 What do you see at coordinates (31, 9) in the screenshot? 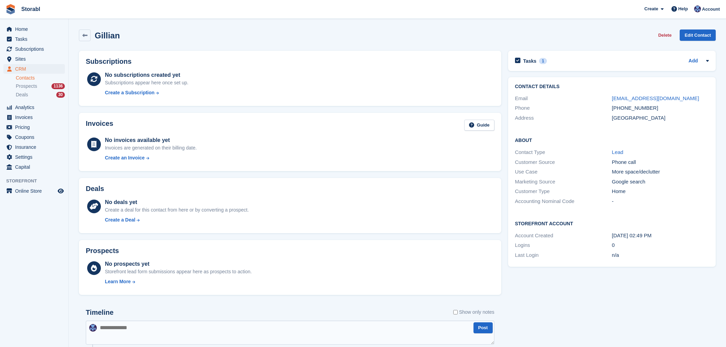
I see `a: Storabl` at bounding box center [31, 9].